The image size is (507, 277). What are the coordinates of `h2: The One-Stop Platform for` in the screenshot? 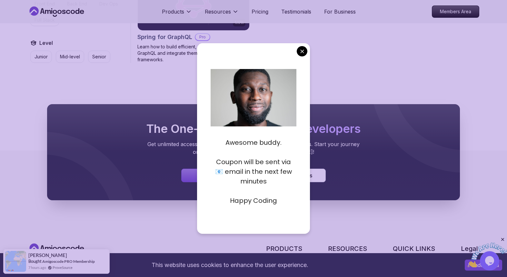 It's located at (254, 129).